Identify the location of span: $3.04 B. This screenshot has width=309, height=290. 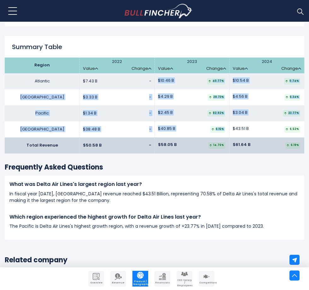
(240, 113).